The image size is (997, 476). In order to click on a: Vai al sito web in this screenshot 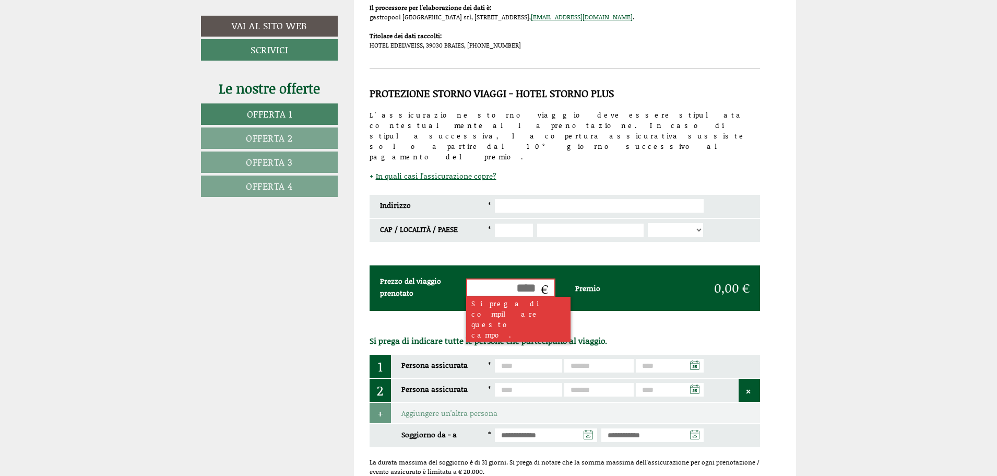, I will do `click(269, 26)`.